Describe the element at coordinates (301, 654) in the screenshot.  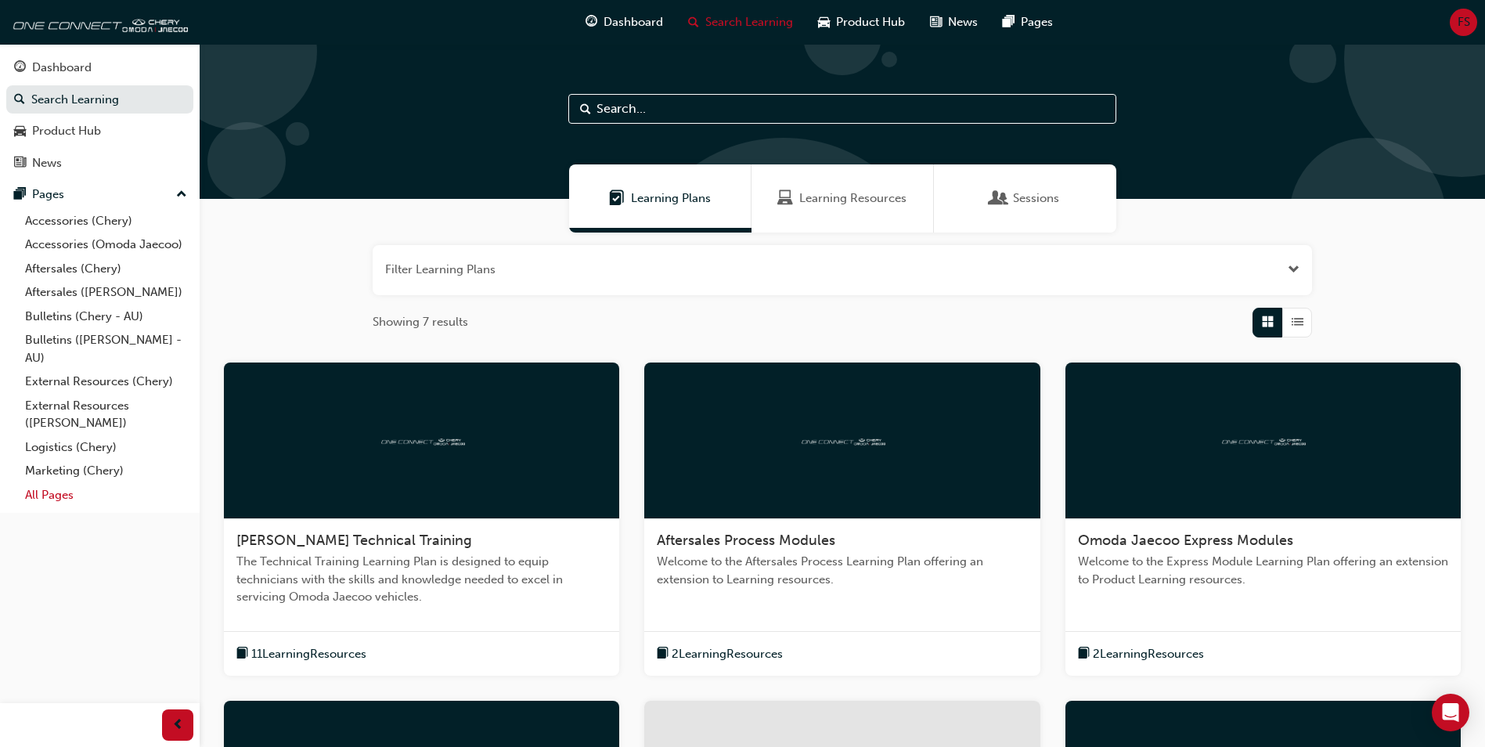
I see `button: book-icon11LearningResources` at that location.